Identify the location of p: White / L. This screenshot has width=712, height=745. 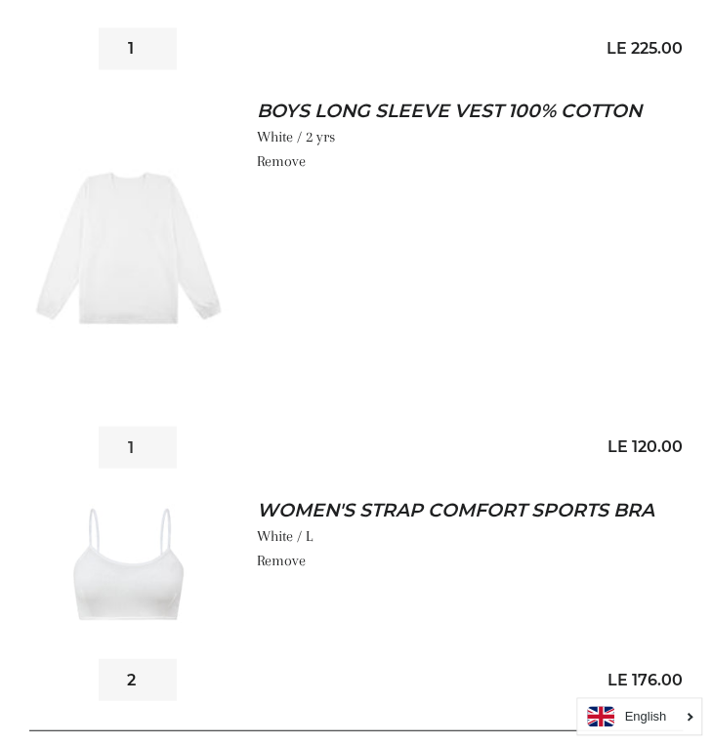
(470, 535).